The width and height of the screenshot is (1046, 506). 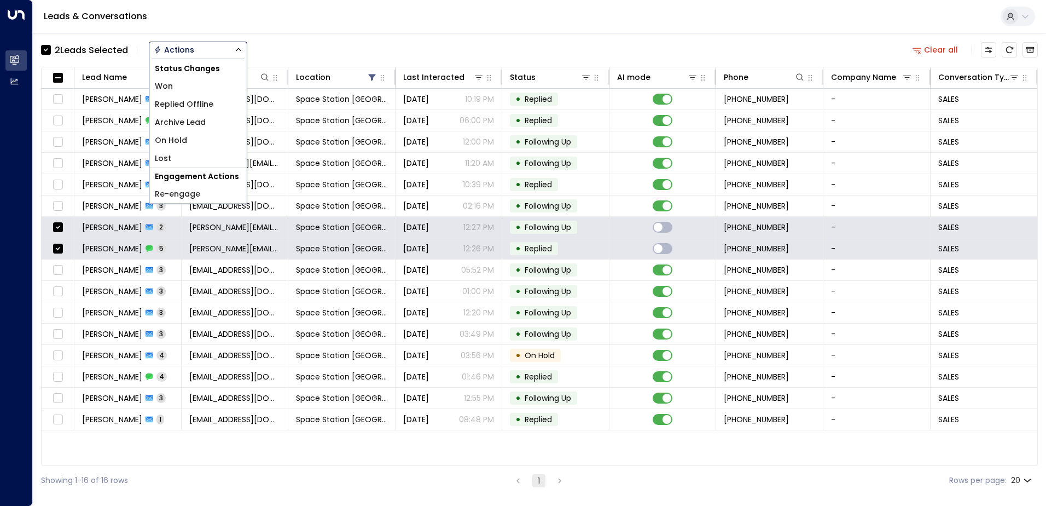 I want to click on p: 11:20 AM, so click(x=479, y=163).